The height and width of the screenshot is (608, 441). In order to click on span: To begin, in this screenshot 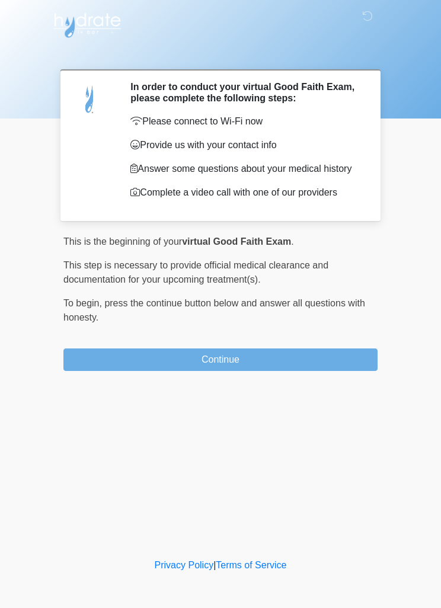, I will do `click(83, 303)`.